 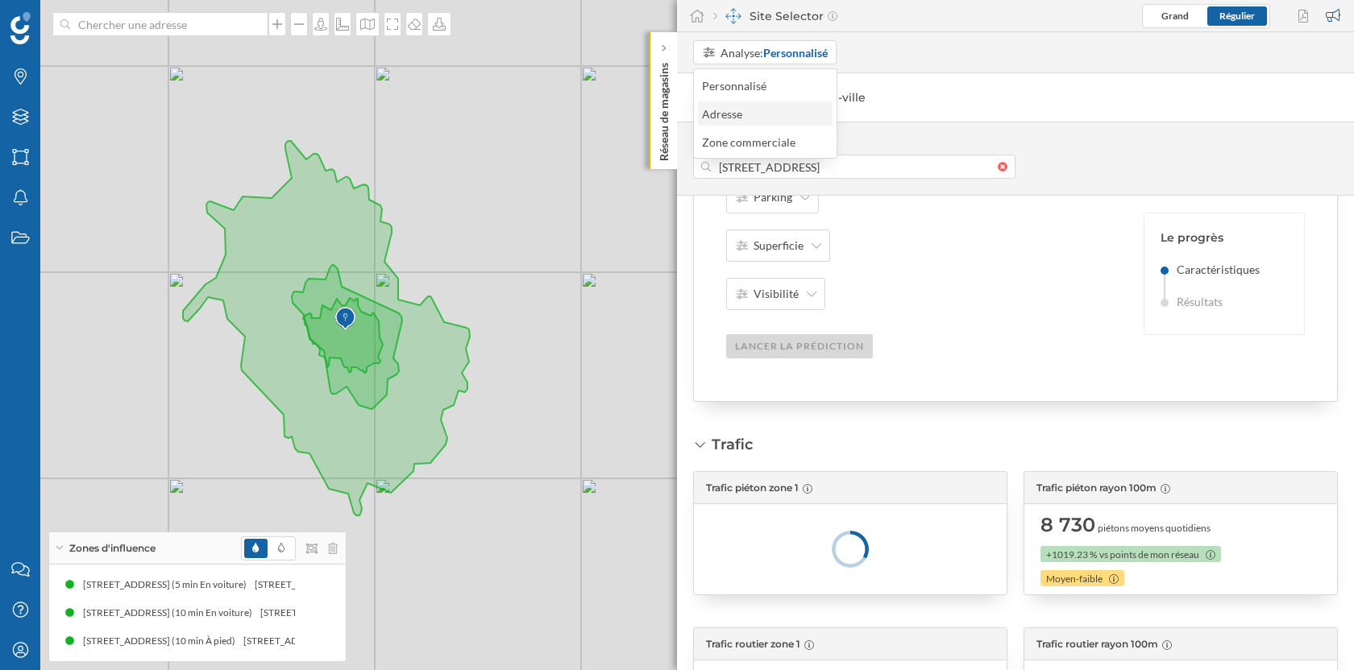 What do you see at coordinates (773, 197) in the screenshot?
I see `span: Parking` at bounding box center [773, 197].